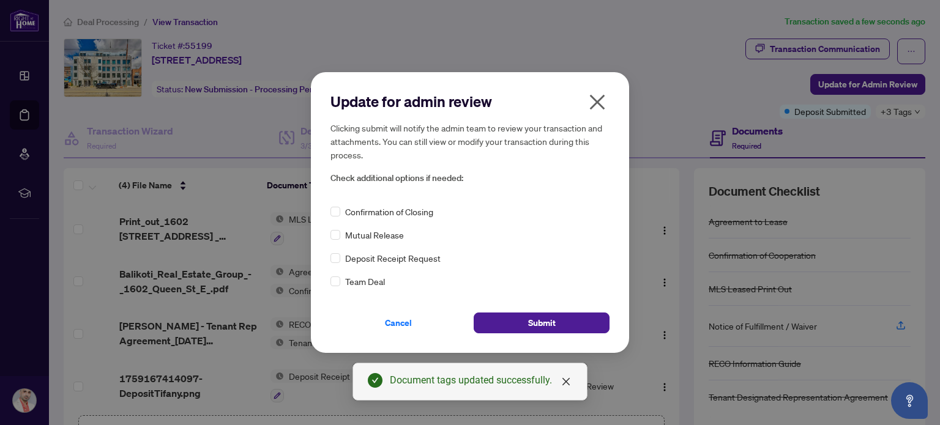 This screenshot has width=940, height=425. What do you see at coordinates (542, 323) in the screenshot?
I see `button: Submit` at bounding box center [542, 323].